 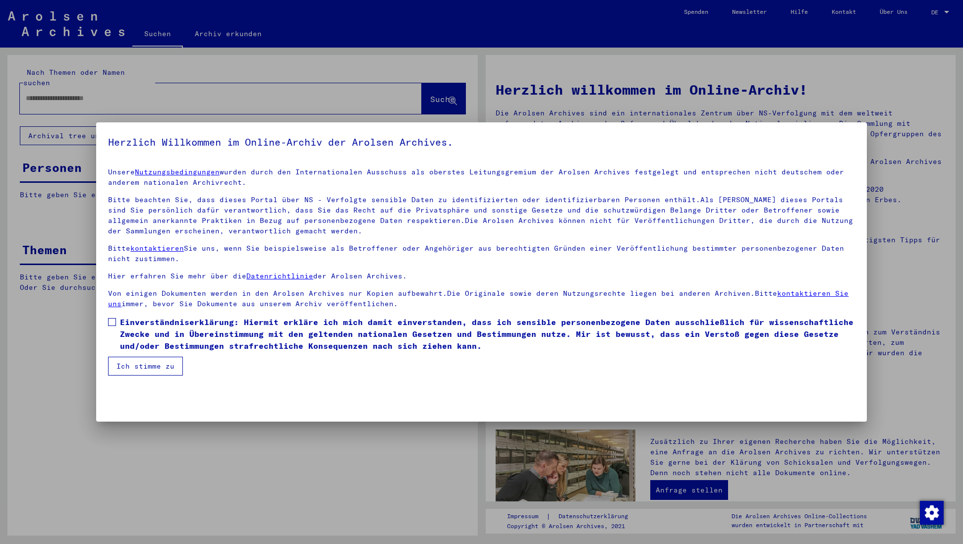 What do you see at coordinates (481, 216) in the screenshot?
I see `p: Bitte beachten Sie, dass dieses Portal über NS - Verfolgte sensible Daten zu identifizierten oder...` at bounding box center [481, 216].